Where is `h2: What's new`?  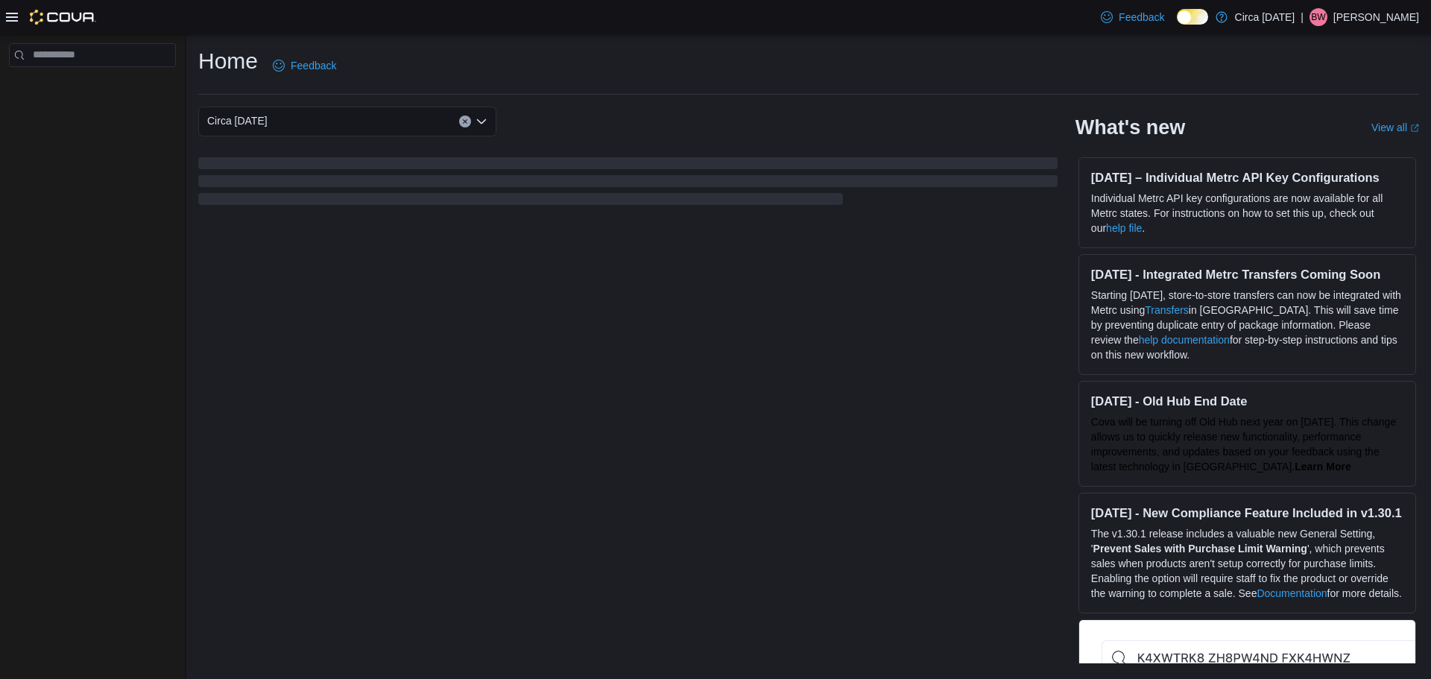
h2: What's new is located at coordinates (1130, 127).